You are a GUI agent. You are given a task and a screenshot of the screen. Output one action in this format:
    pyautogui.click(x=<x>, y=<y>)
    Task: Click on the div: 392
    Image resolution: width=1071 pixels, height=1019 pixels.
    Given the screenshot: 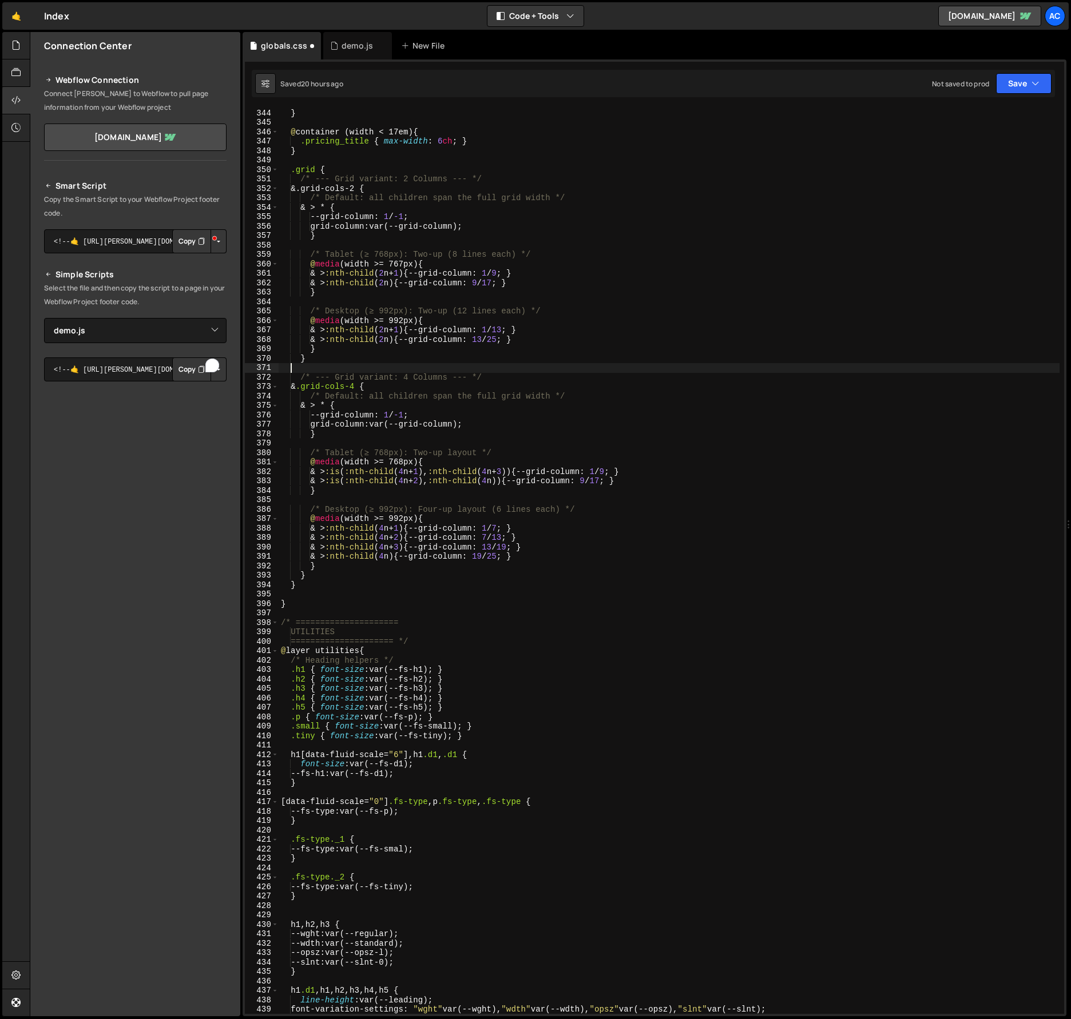 What is the action you would take?
    pyautogui.click(x=261, y=566)
    